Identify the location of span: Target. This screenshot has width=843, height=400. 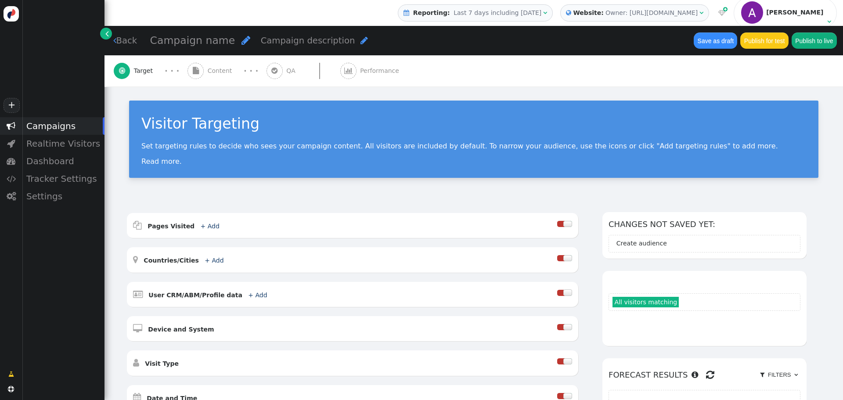
(145, 71).